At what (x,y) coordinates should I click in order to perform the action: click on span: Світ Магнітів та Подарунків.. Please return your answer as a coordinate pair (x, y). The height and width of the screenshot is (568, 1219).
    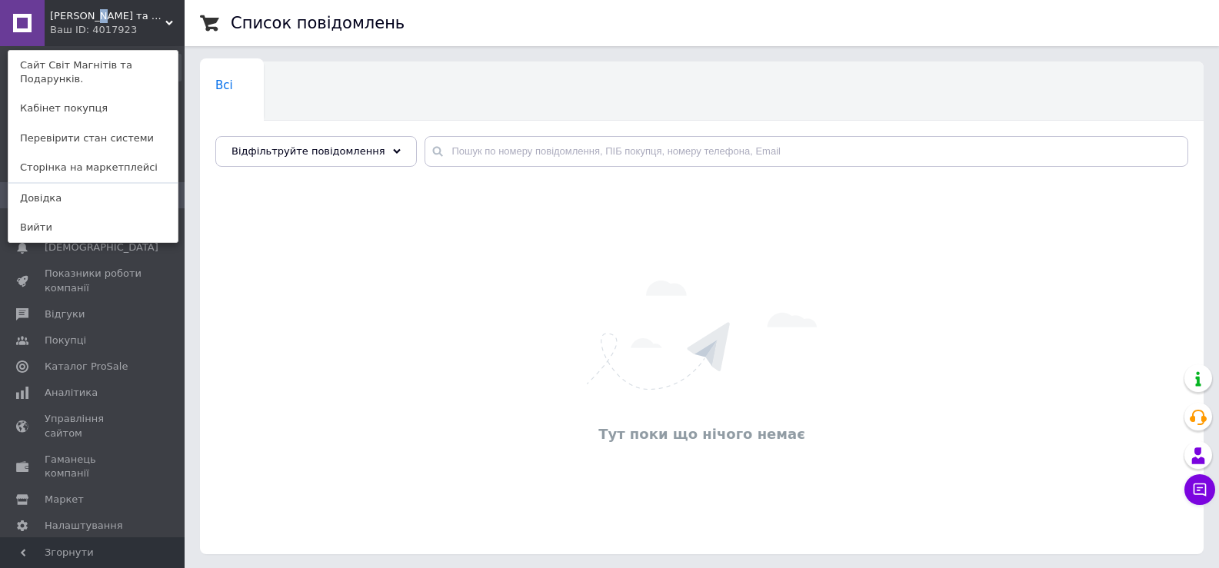
    Looking at the image, I should click on (108, 16).